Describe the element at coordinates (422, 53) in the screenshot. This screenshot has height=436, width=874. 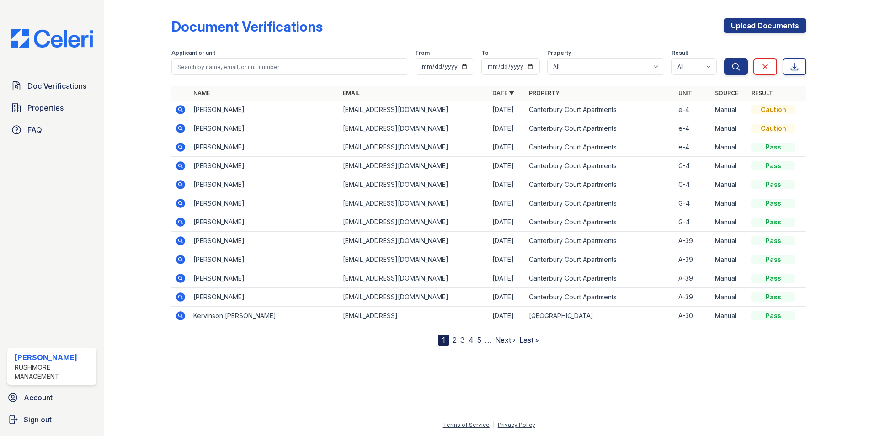
I see `label: From` at that location.